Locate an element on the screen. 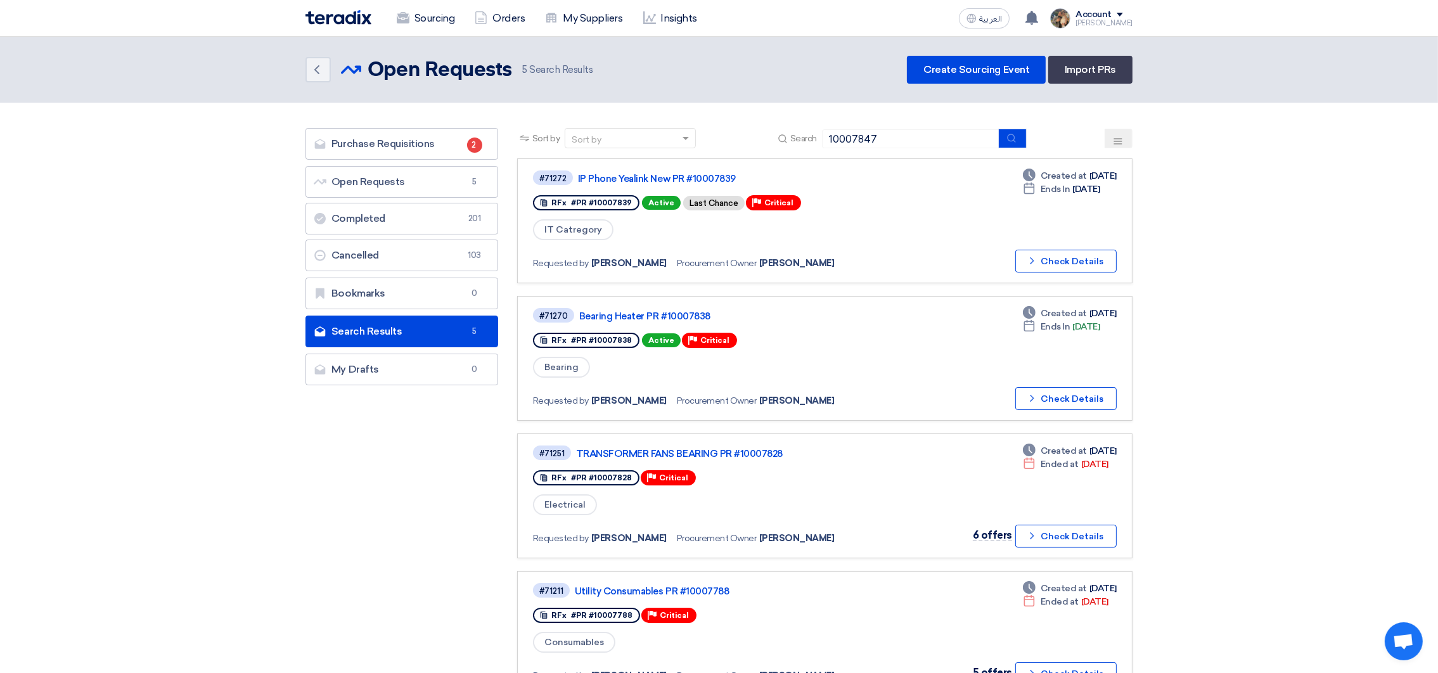  a: Import PRs is located at coordinates (1090, 70).